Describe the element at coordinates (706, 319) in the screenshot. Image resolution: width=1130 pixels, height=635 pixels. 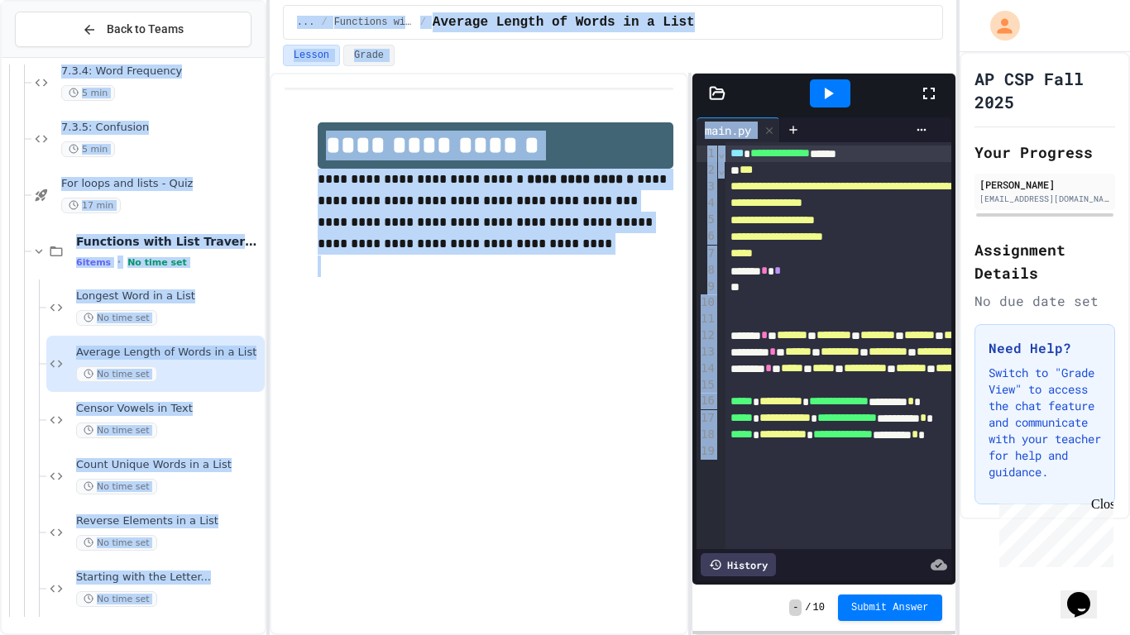
I see `div: 11` at that location.